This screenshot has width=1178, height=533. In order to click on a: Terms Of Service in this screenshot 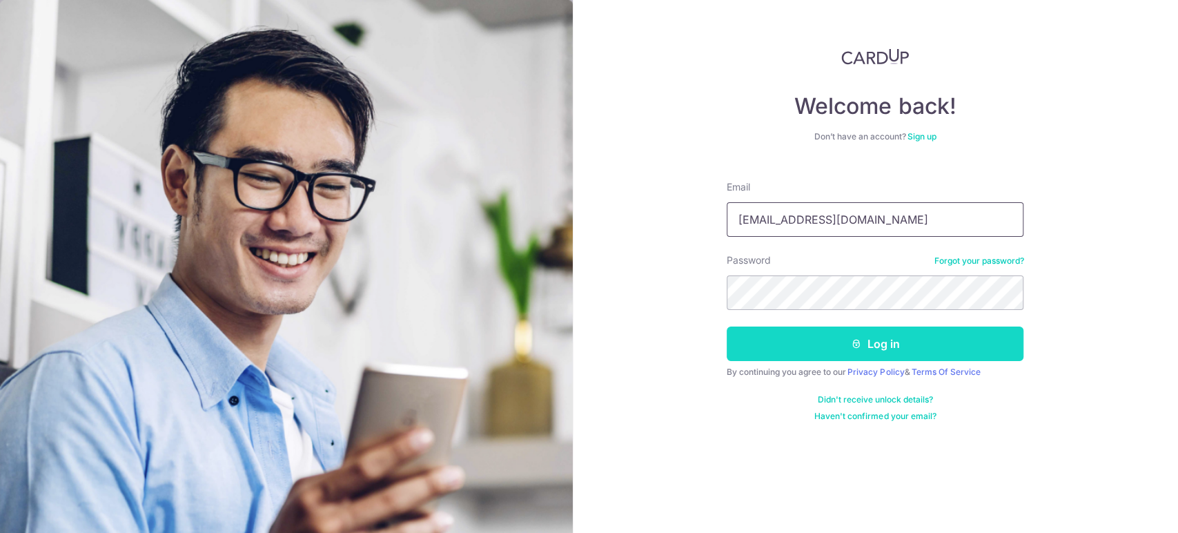, I will do `click(945, 371)`.